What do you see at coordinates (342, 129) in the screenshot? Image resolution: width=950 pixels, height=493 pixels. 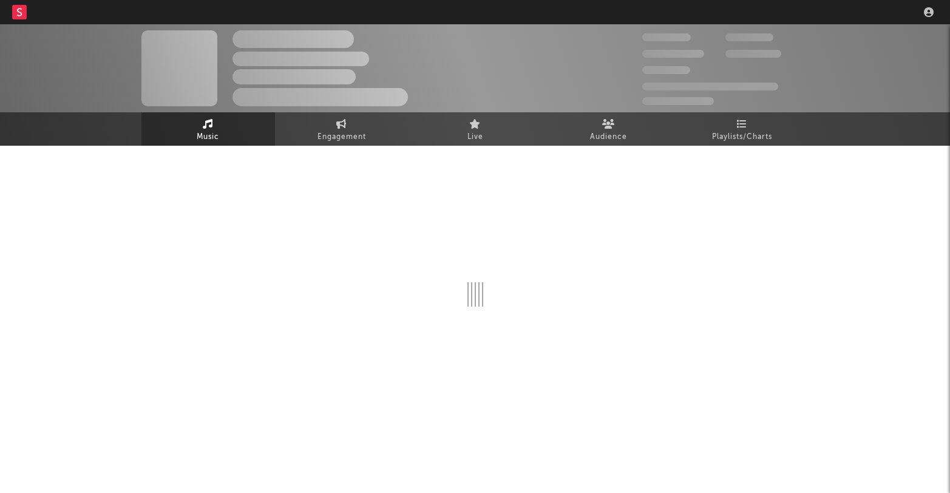 I see `a: Engagement` at bounding box center [342, 129].